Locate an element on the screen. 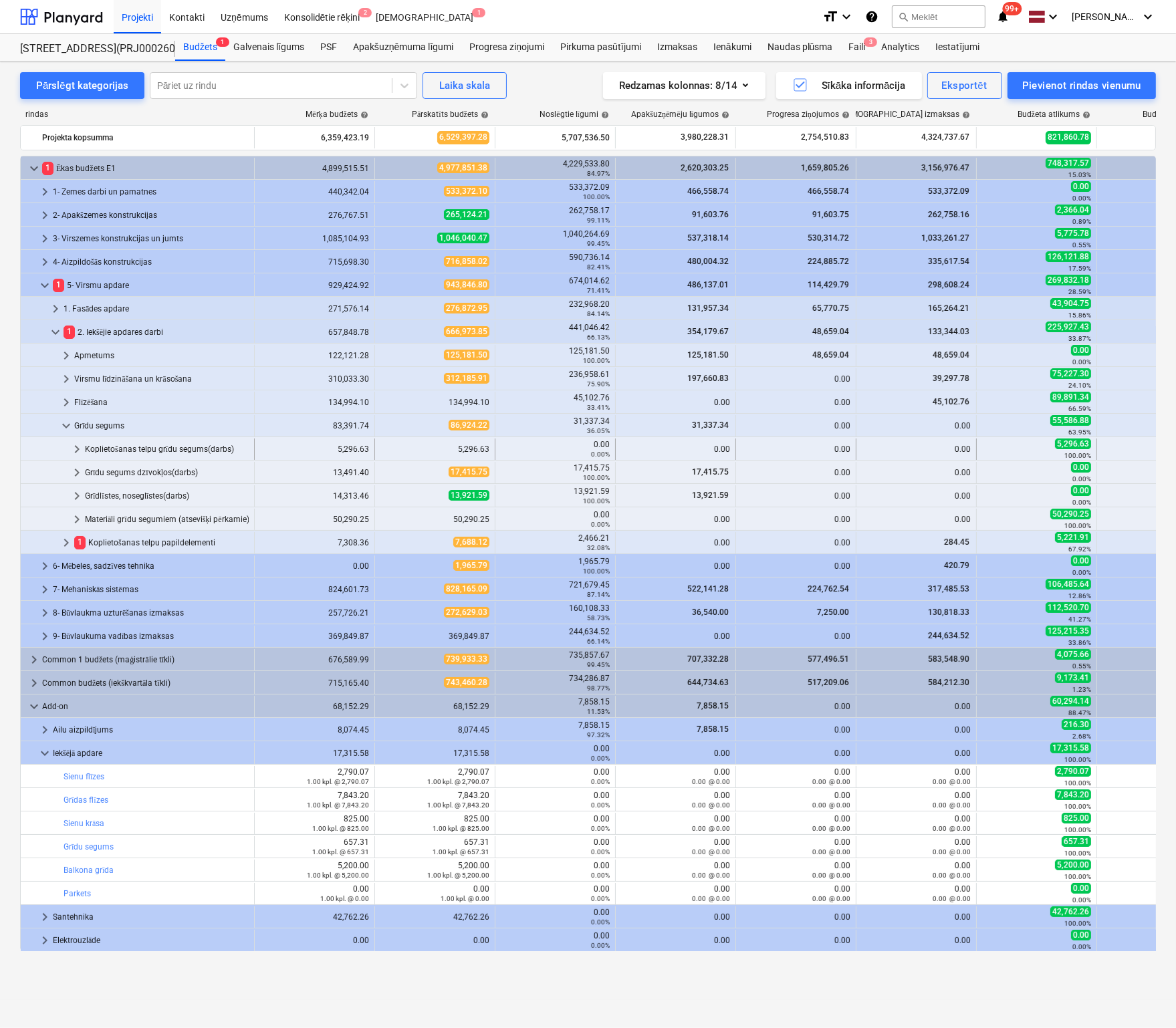 This screenshot has height=1028, width=1176. div: Apakšuzņēmuma līgumi is located at coordinates (403, 48).